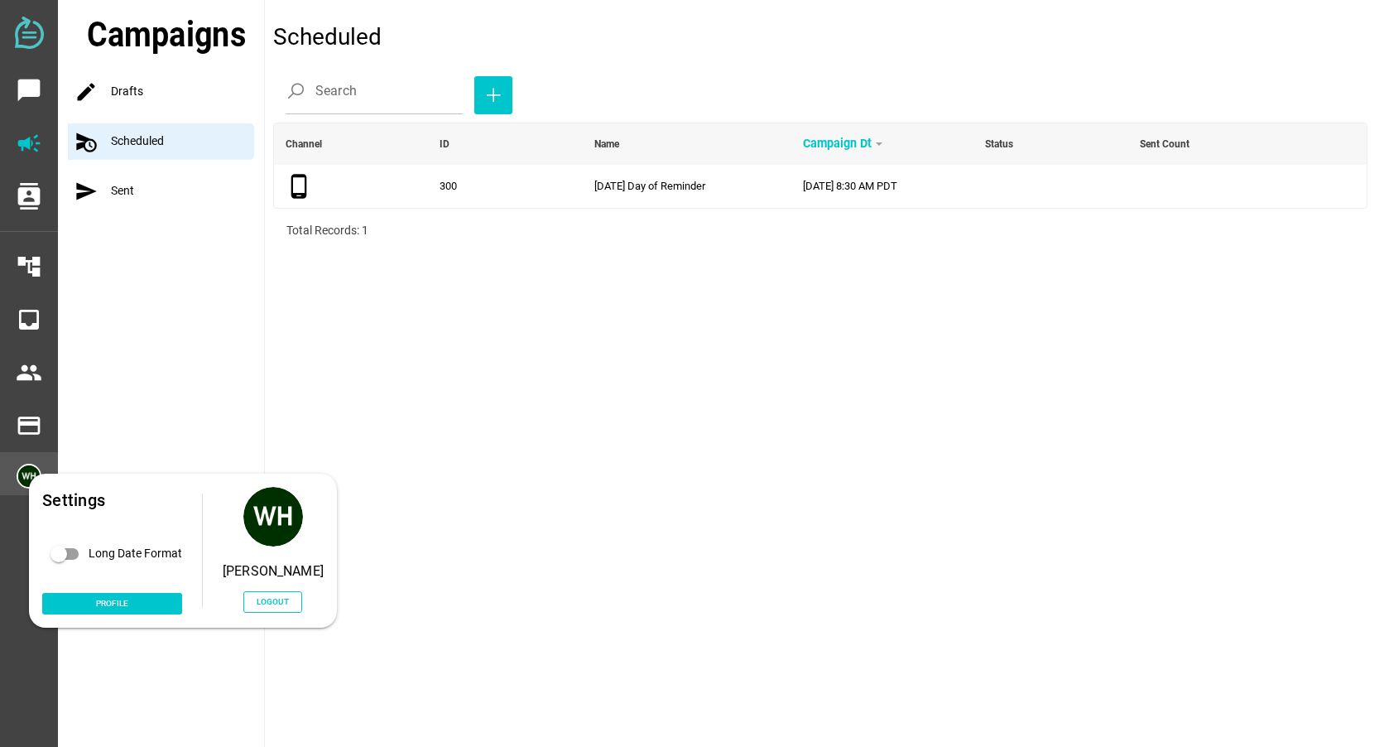 This screenshot has width=1384, height=747. What do you see at coordinates (1169, 144) in the screenshot?
I see `div: Sent Count` at bounding box center [1169, 144].